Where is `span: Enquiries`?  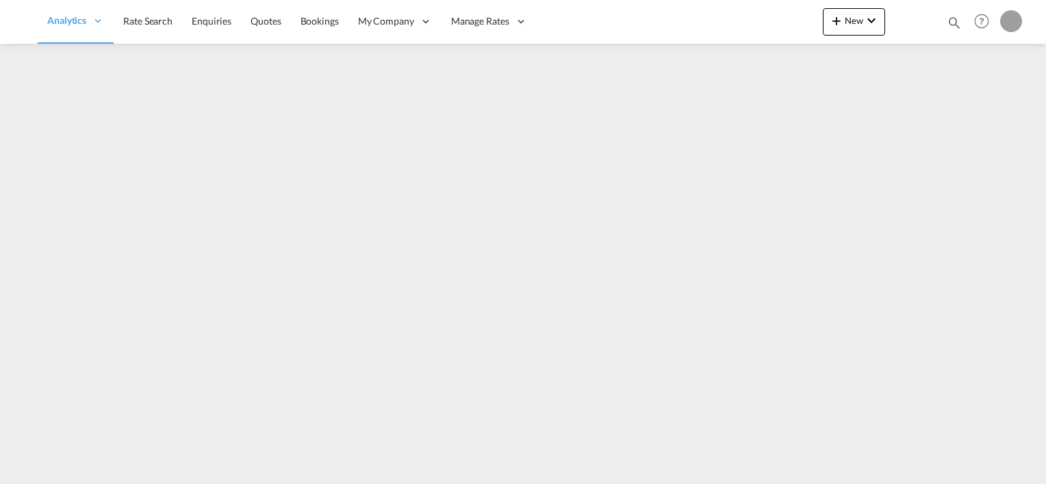 span: Enquiries is located at coordinates (211, 21).